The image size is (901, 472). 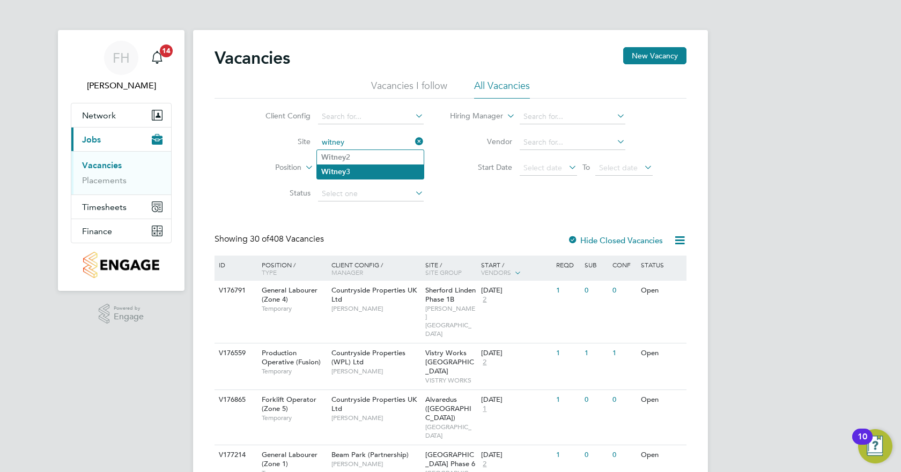 I want to click on button: Network, so click(x=121, y=115).